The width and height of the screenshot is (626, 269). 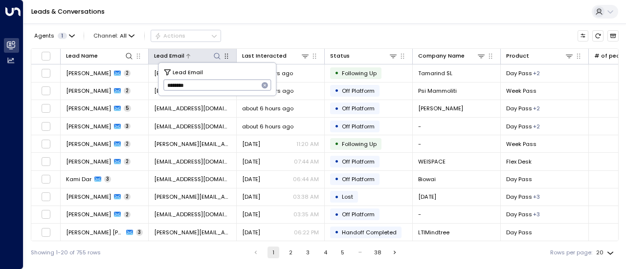 What do you see at coordinates (127, 109) in the screenshot?
I see `span: 5` at bounding box center [127, 109].